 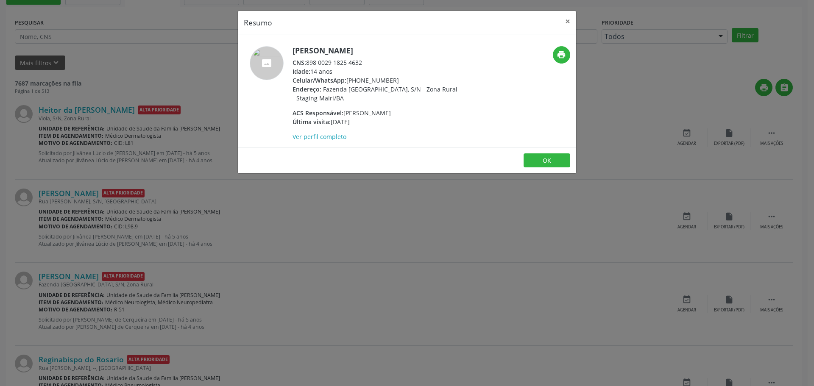 What do you see at coordinates (561, 55) in the screenshot?
I see `button: print` at bounding box center [561, 55].